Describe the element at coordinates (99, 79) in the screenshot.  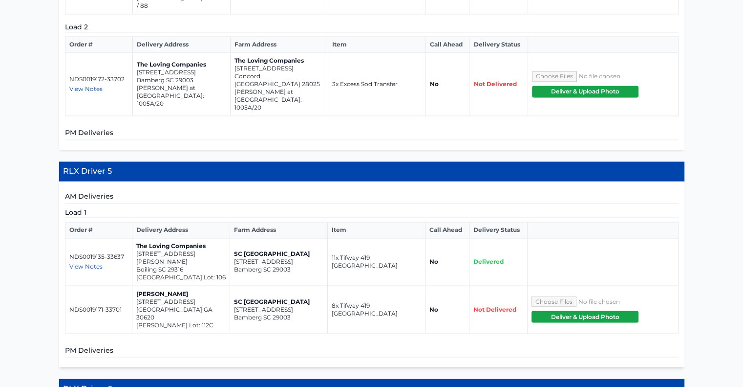
I see `p: NDS0019172-33702` at that location.